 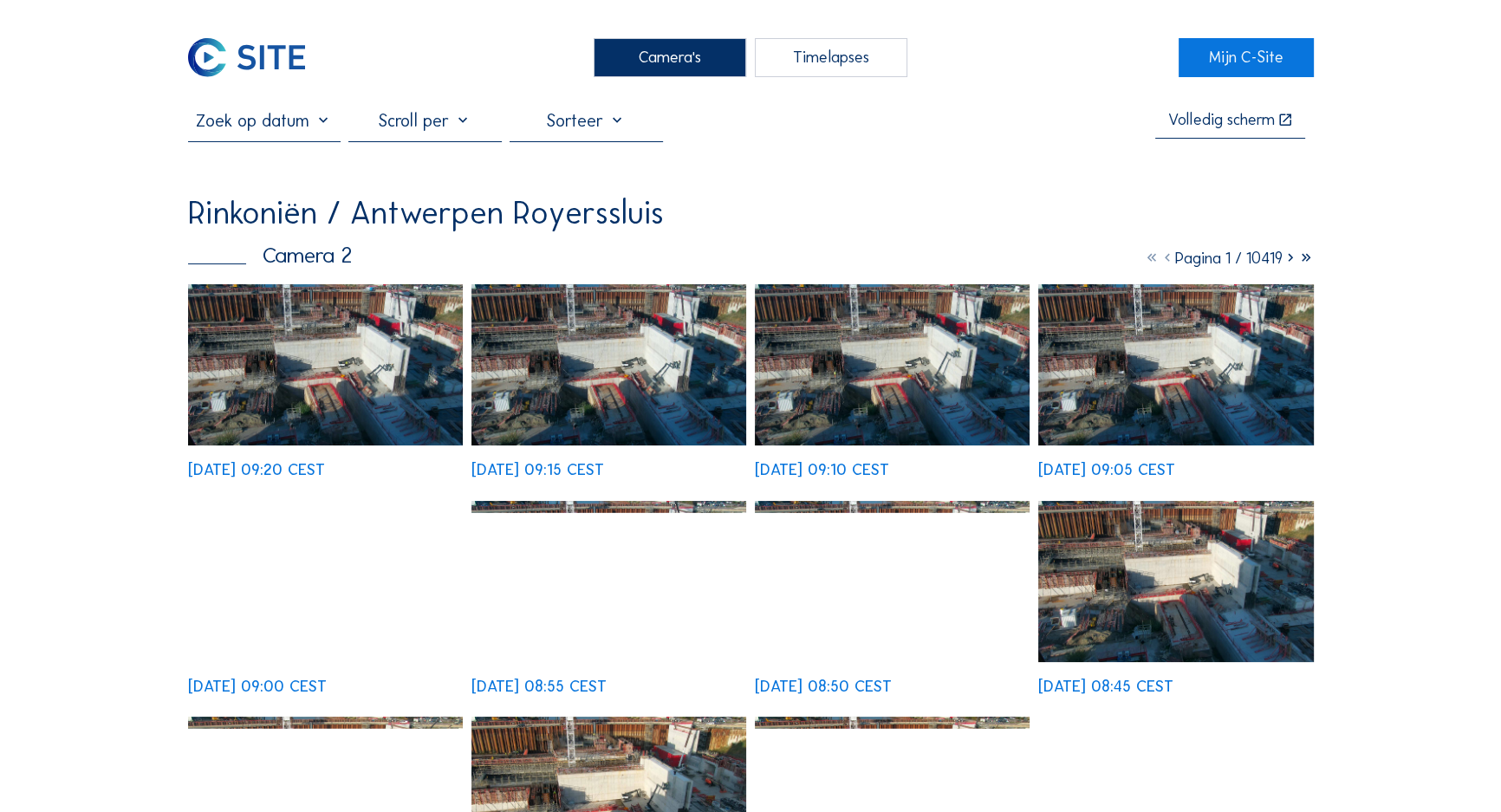 What do you see at coordinates (669, 58) in the screenshot?
I see `div: Camera's` at bounding box center [669, 58].